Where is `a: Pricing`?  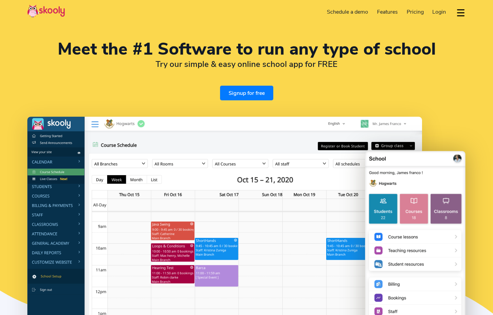
a: Pricing is located at coordinates (415, 12).